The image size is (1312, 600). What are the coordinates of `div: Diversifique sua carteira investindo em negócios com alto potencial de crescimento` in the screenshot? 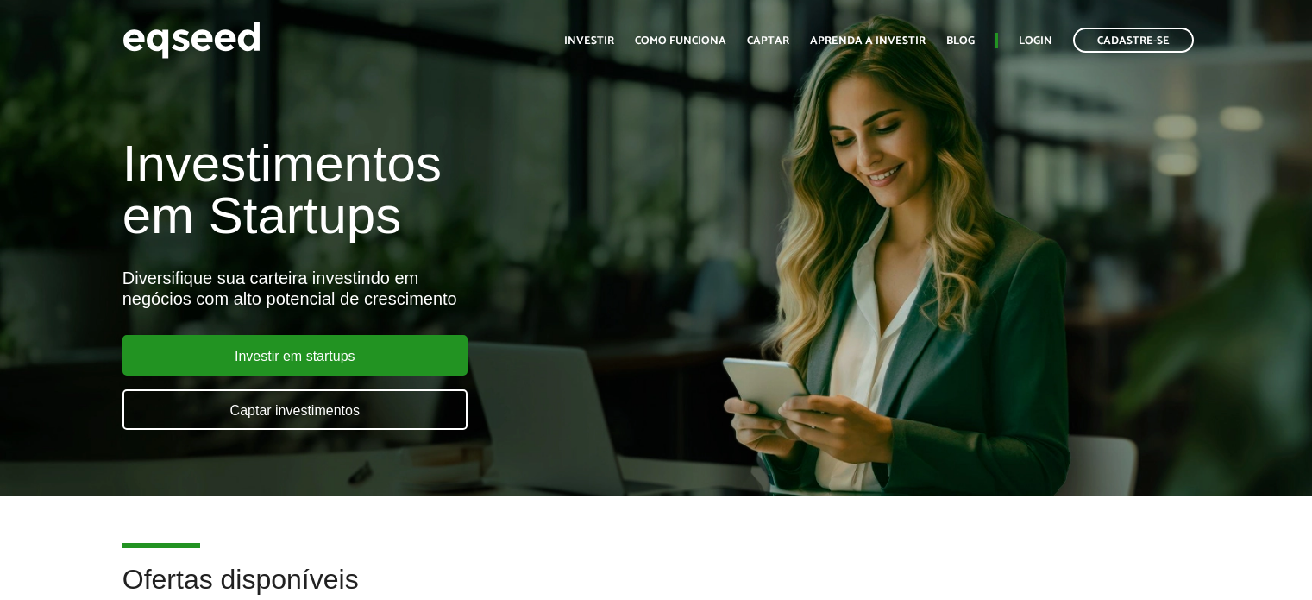 It's located at (437, 288).